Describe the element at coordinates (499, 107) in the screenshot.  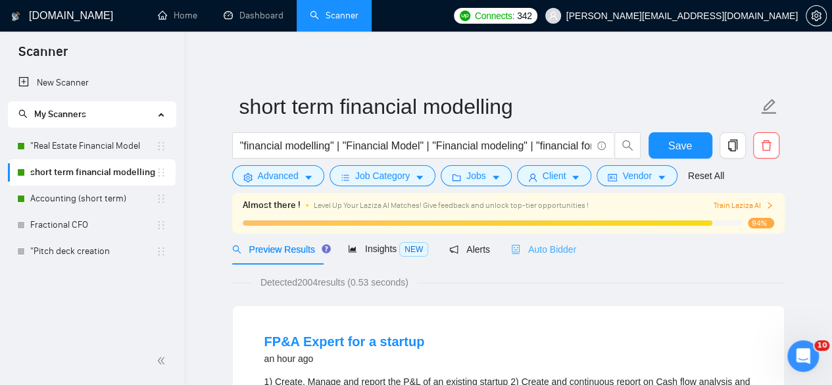
I see `input: Scanner name...` at that location.